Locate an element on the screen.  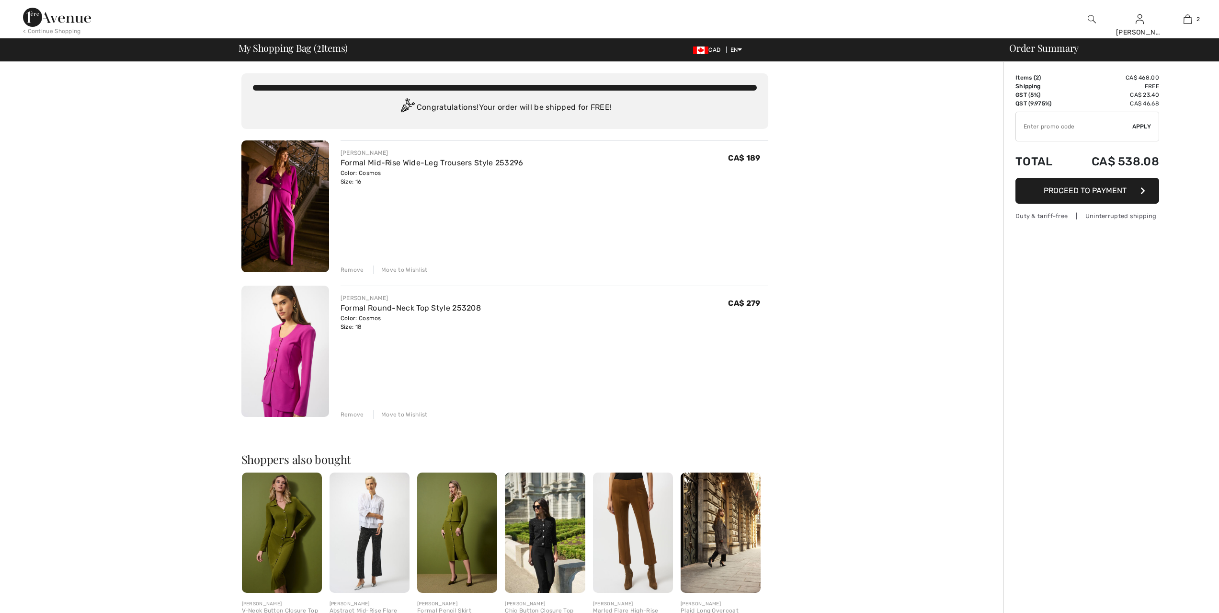
span: EN is located at coordinates (736, 50).